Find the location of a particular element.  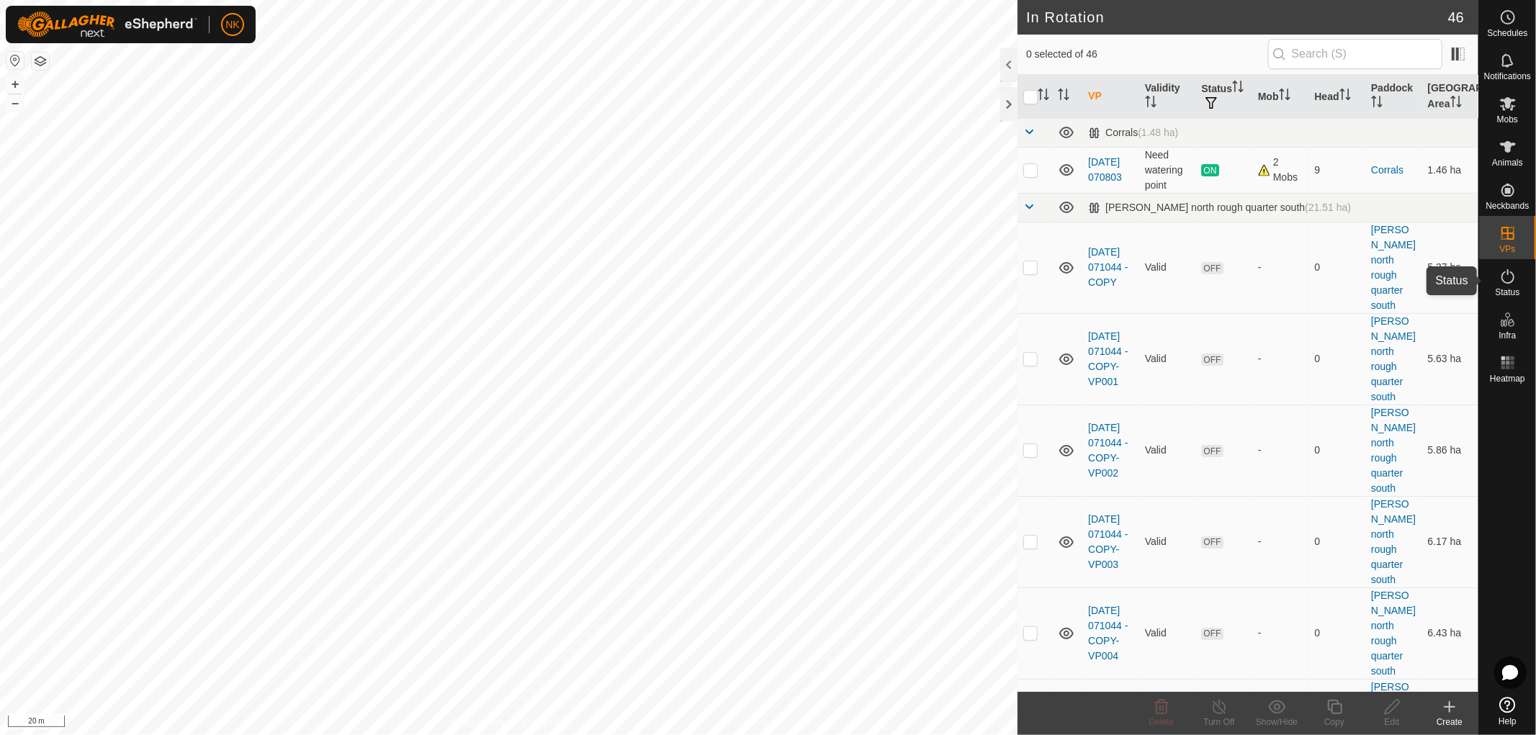

h2: In Rotation is located at coordinates (1237, 17).